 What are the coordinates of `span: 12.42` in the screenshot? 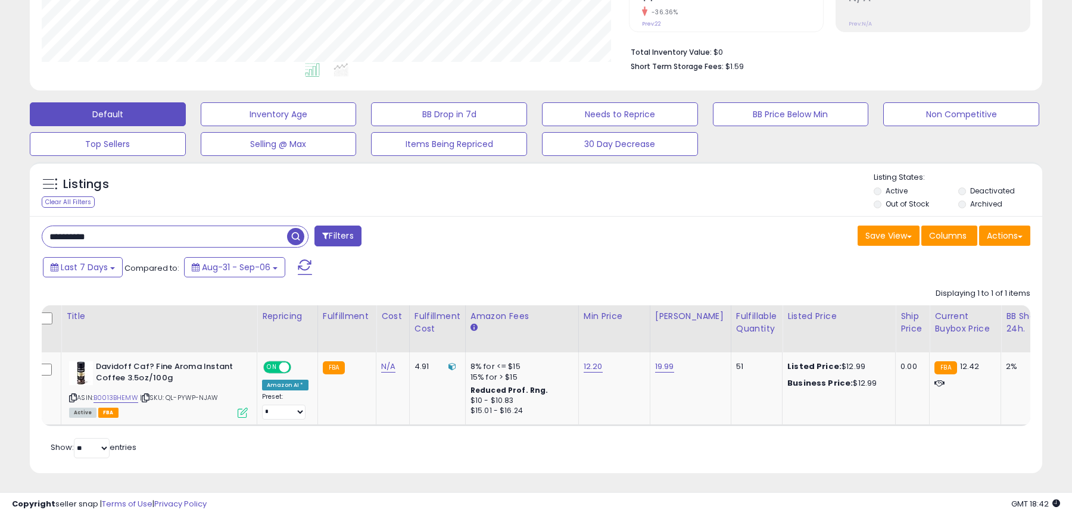 It's located at (970, 366).